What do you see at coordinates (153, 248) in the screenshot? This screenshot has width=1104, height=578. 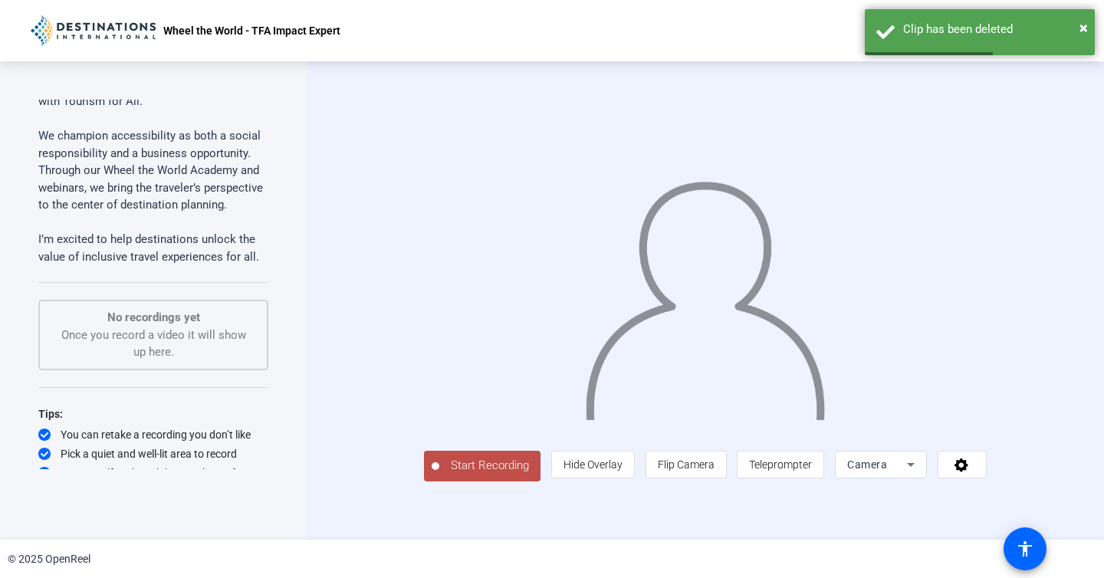 I see `p: I’m excited to help destinations unlock the value of inclusive travel experiences for all.` at bounding box center [153, 248].